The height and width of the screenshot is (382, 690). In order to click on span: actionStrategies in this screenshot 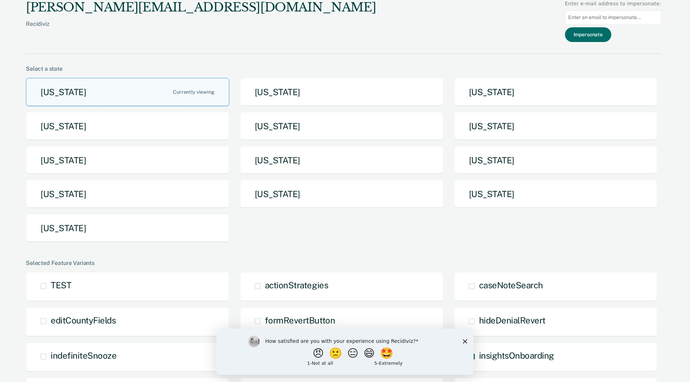, I will do `click(296, 285)`.